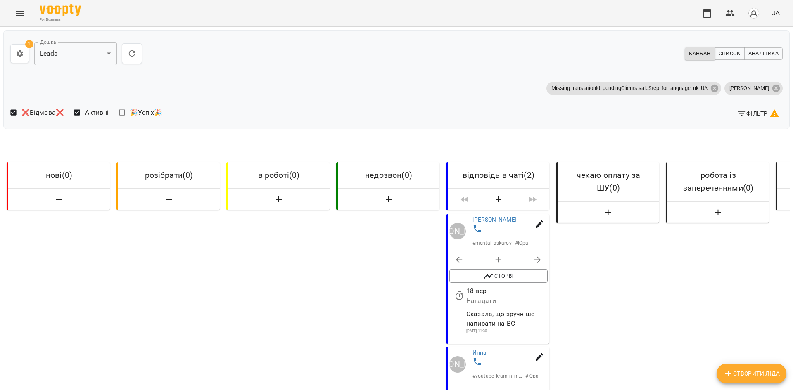 This screenshot has width=793, height=390. Describe the element at coordinates (775, 13) in the screenshot. I see `button: UA` at that location.